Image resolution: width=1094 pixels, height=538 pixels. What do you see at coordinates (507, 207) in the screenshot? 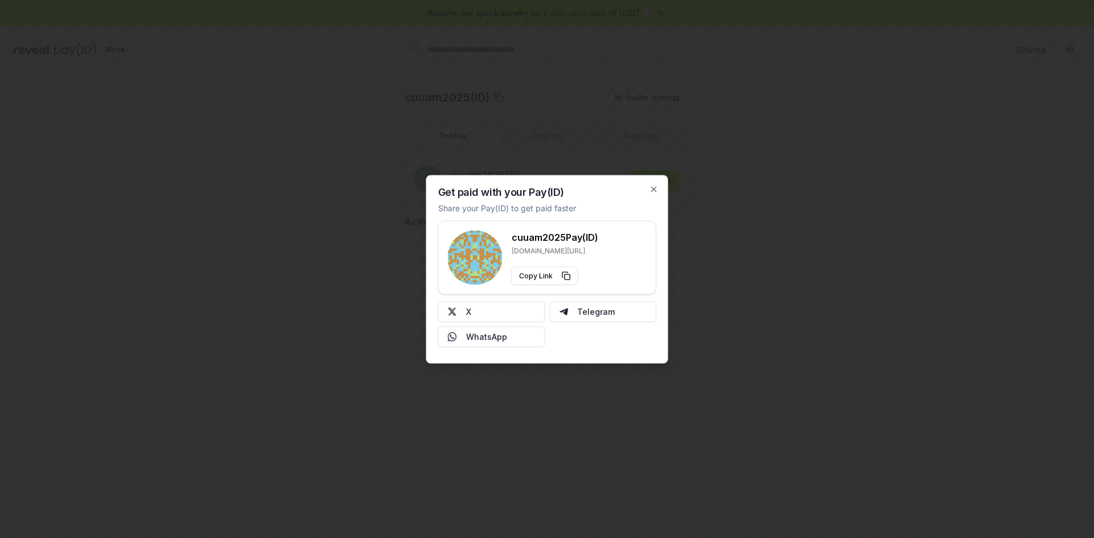
I see `p: Share your Pay(ID) to get paid faster` at bounding box center [507, 207].